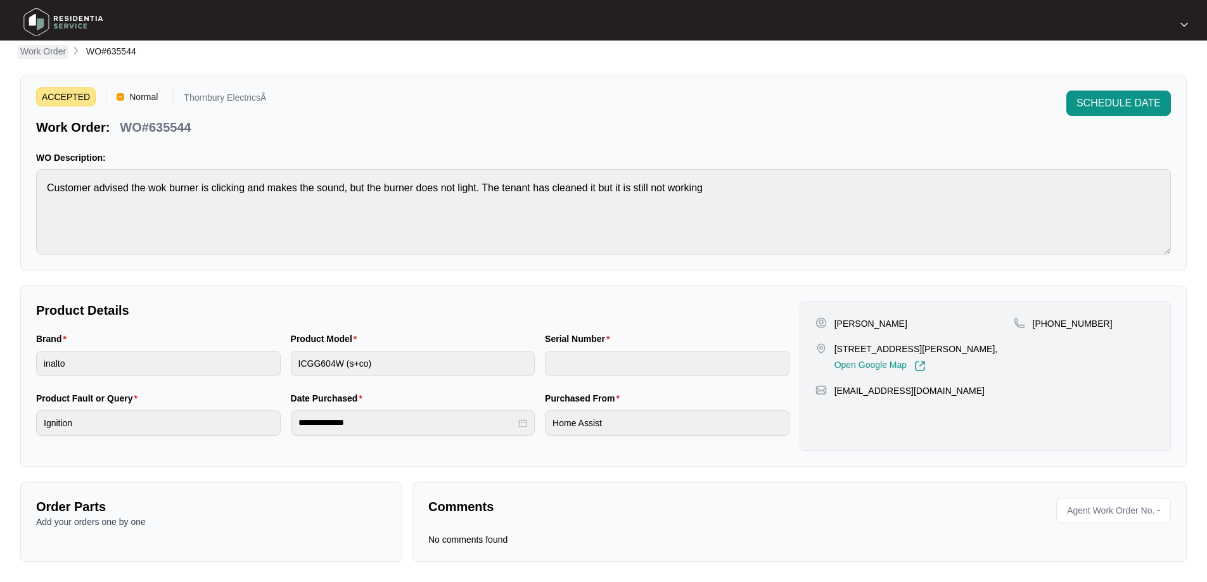 The height and width of the screenshot is (582, 1207). I want to click on input: Product Model, so click(413, 364).